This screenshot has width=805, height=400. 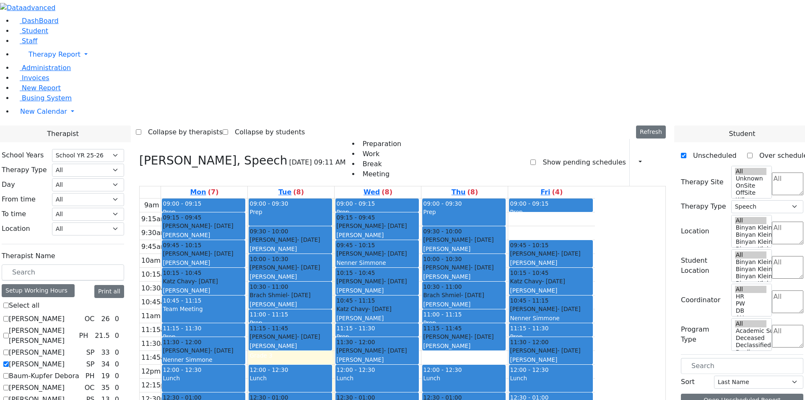 I want to click on div: PH, so click(x=83, y=335).